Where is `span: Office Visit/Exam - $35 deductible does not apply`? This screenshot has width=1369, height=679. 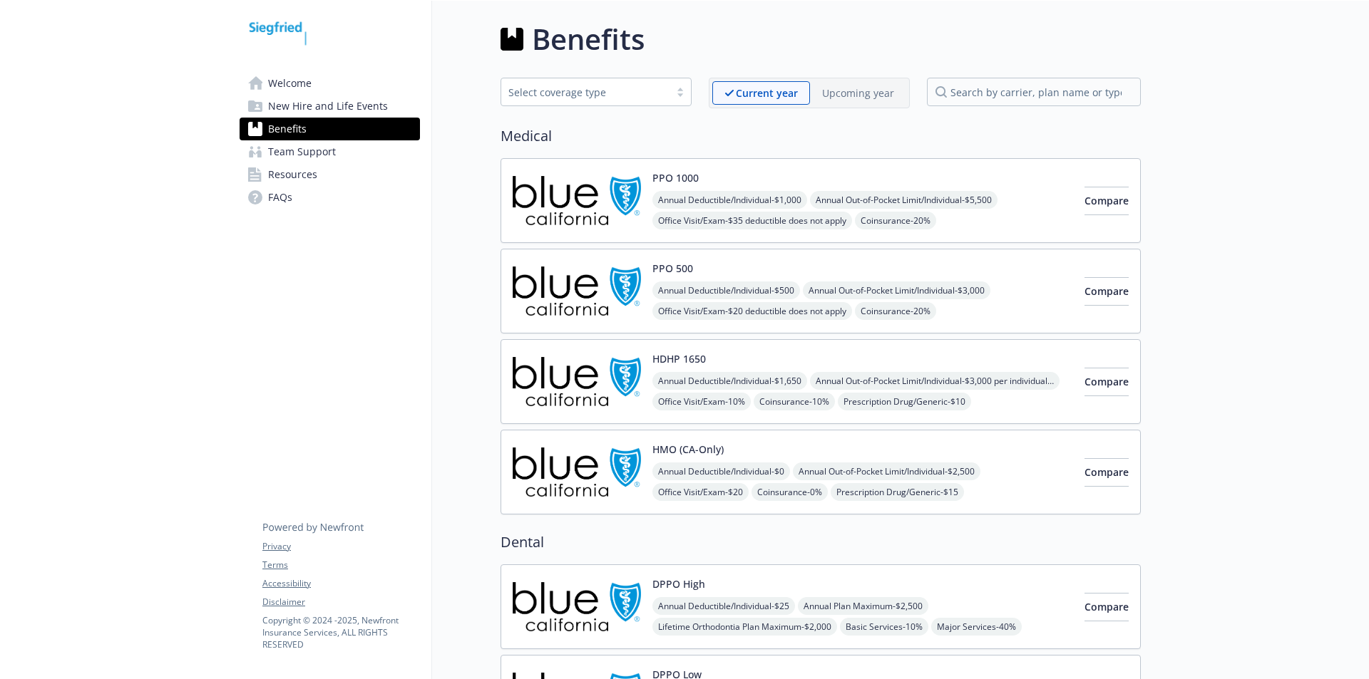
span: Office Visit/Exam - $35 deductible does not apply is located at coordinates (752, 220).